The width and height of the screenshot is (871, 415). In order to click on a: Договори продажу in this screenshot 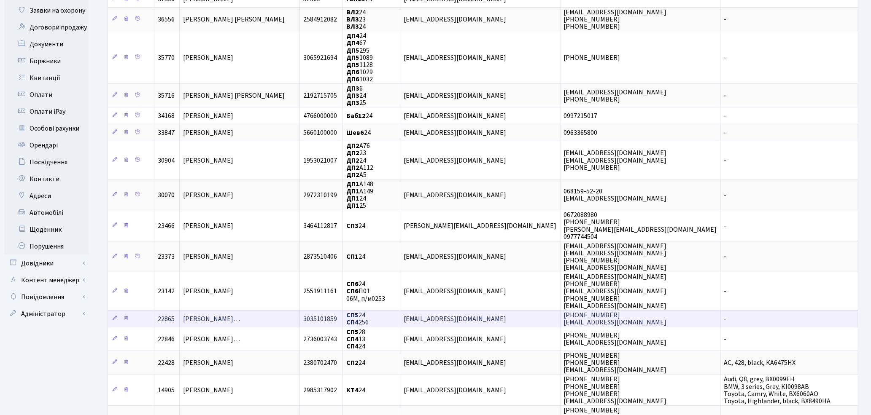, I will do `click(46, 27)`.